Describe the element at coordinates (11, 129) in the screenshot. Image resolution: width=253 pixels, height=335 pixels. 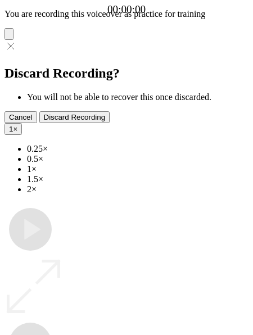
I see `span: 1` at that location.